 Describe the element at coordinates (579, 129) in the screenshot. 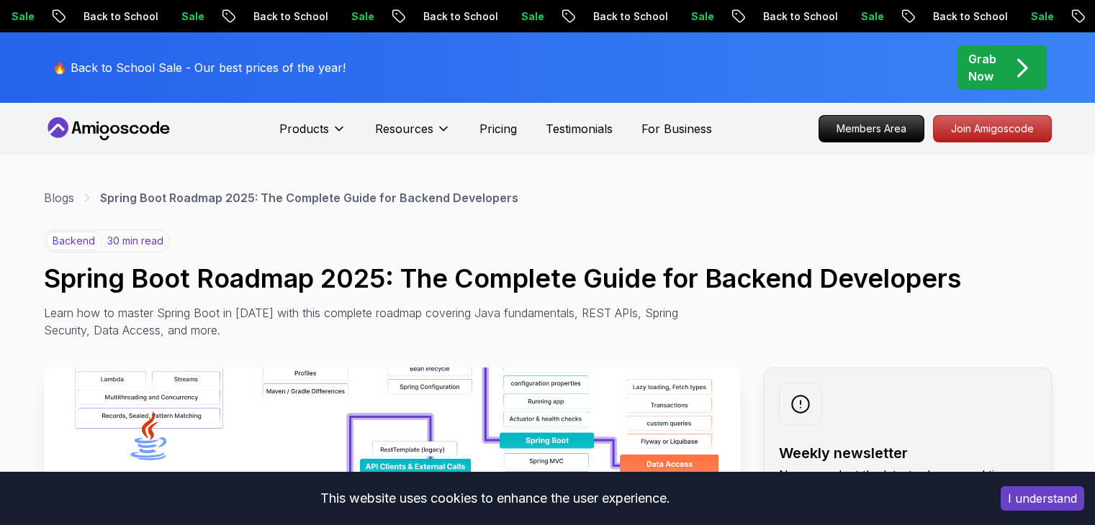

I see `a: Testimonials` at that location.